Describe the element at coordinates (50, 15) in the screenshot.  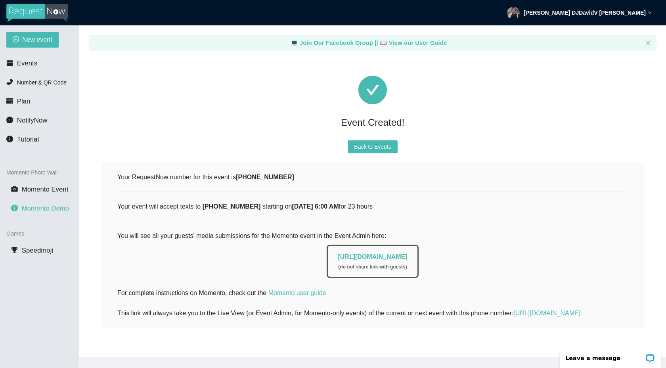
I see `p: Leave a message` at that location.